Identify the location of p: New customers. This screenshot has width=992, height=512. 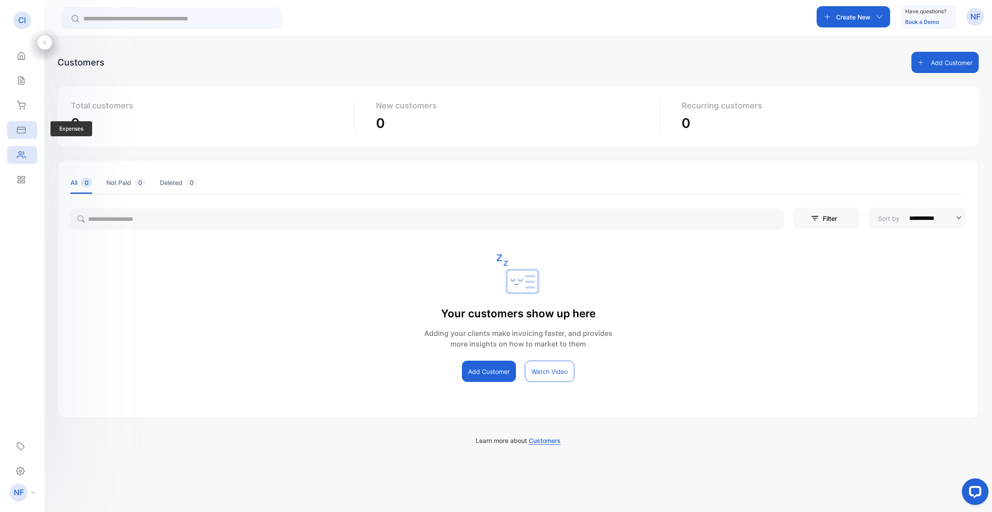
(514, 105).